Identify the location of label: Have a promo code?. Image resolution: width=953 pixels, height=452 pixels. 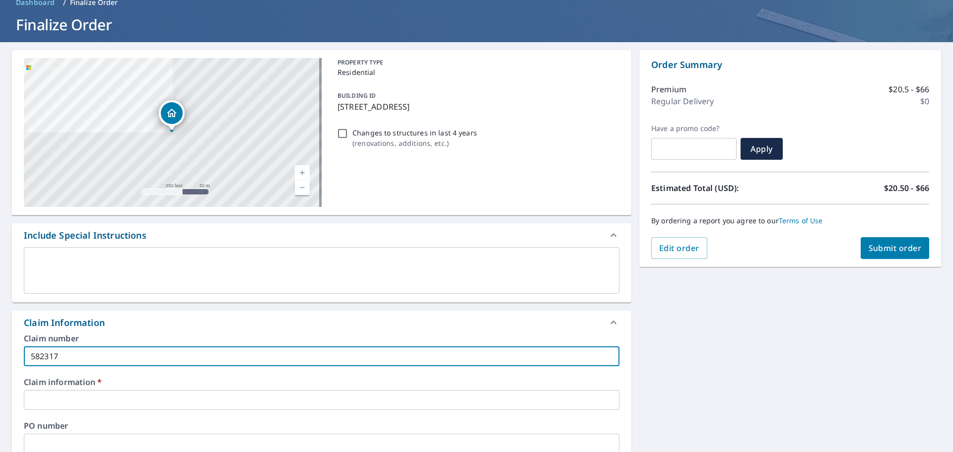
(694, 129).